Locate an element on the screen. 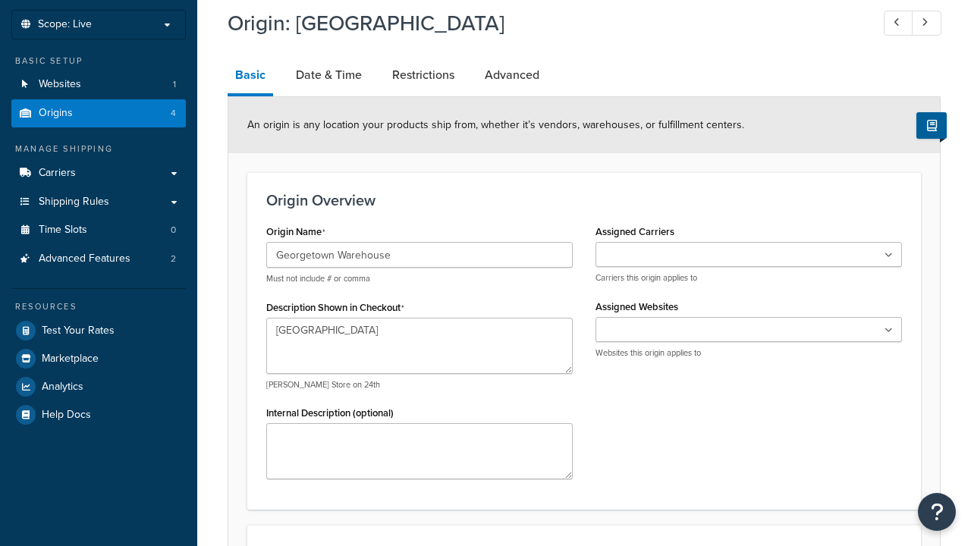  span: 2 is located at coordinates (173, 259).